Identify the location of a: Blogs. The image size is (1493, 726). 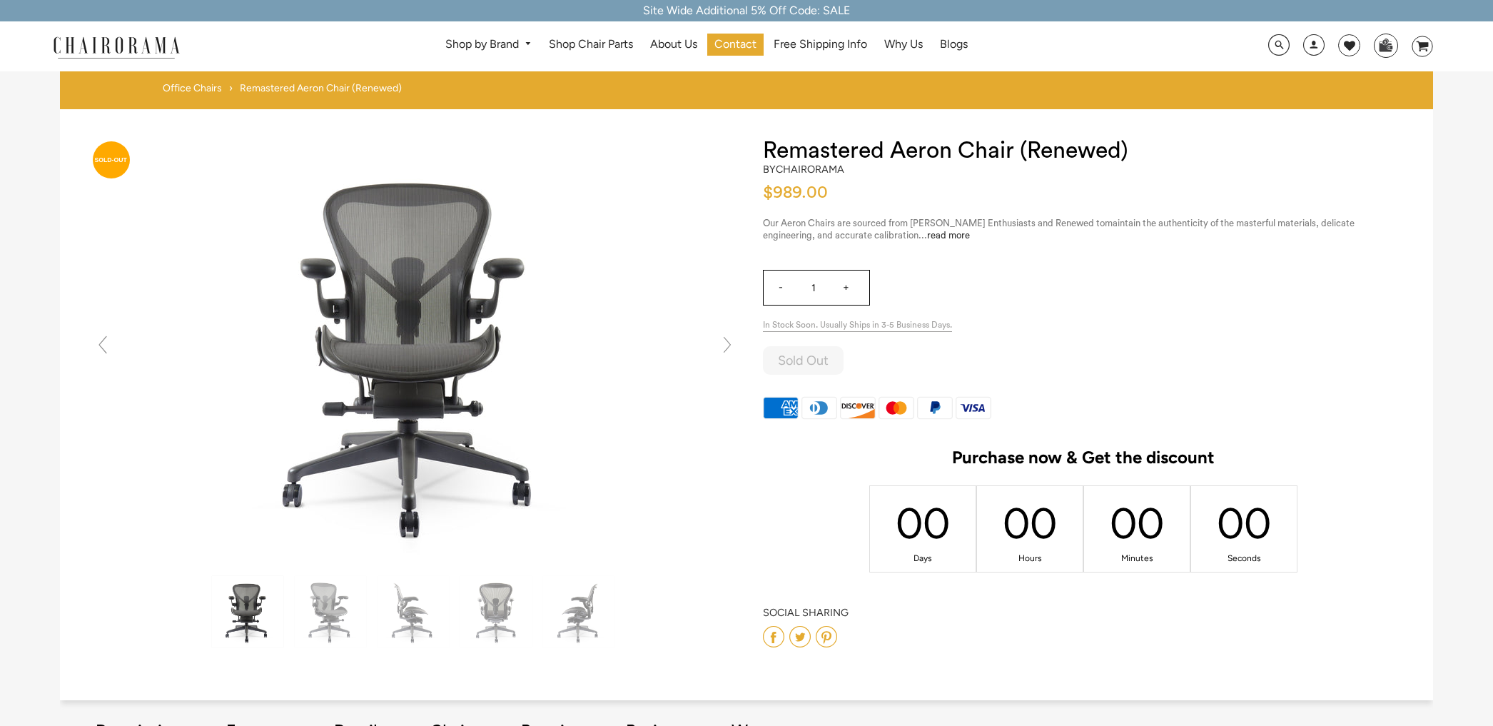
(954, 44).